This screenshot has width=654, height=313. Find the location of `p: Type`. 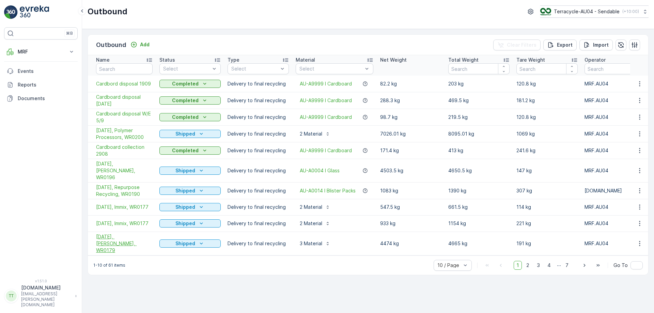

p: Type is located at coordinates (233, 60).